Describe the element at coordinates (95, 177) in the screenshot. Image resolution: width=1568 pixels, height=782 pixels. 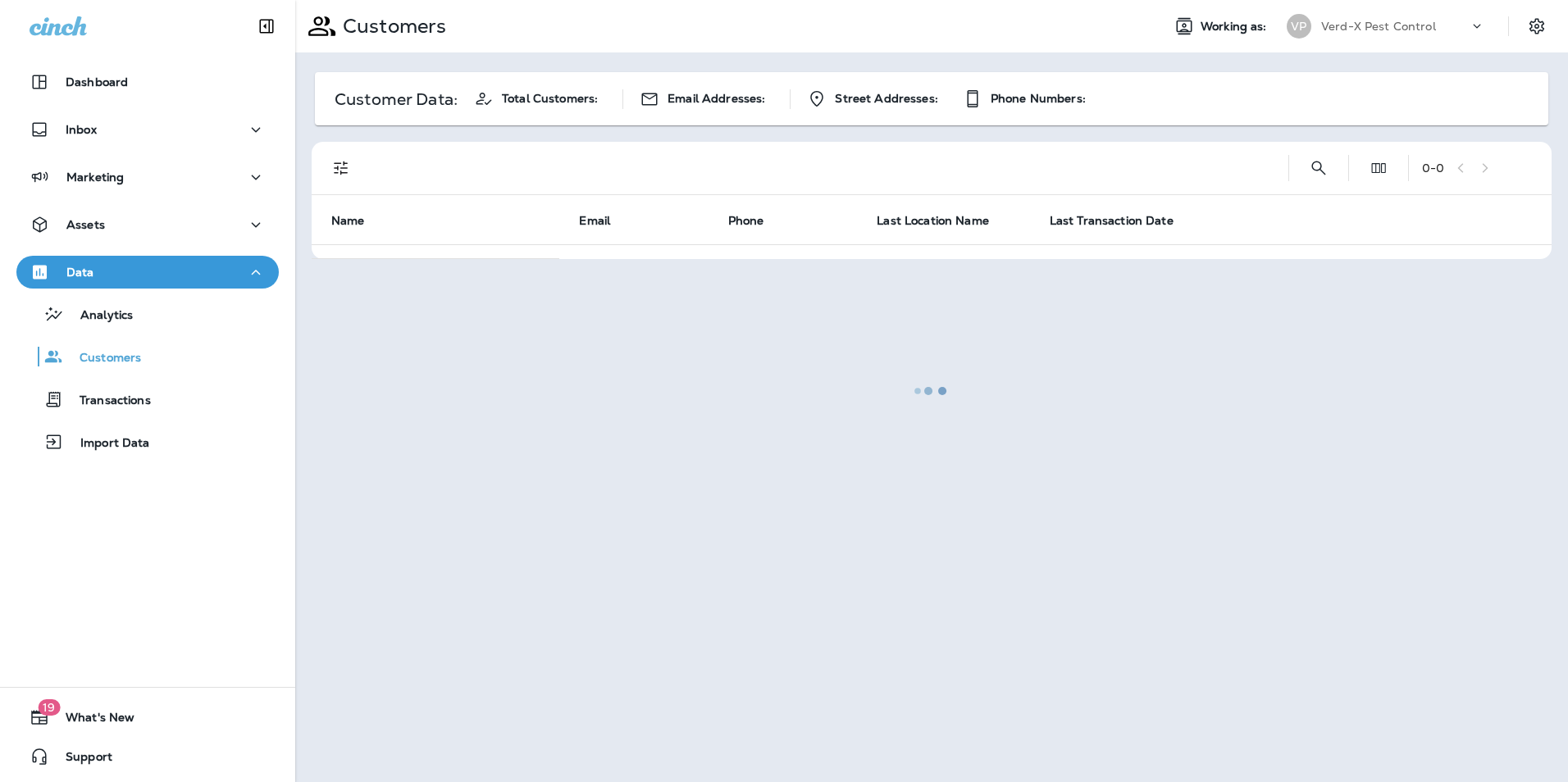
I see `p: Marketing` at that location.